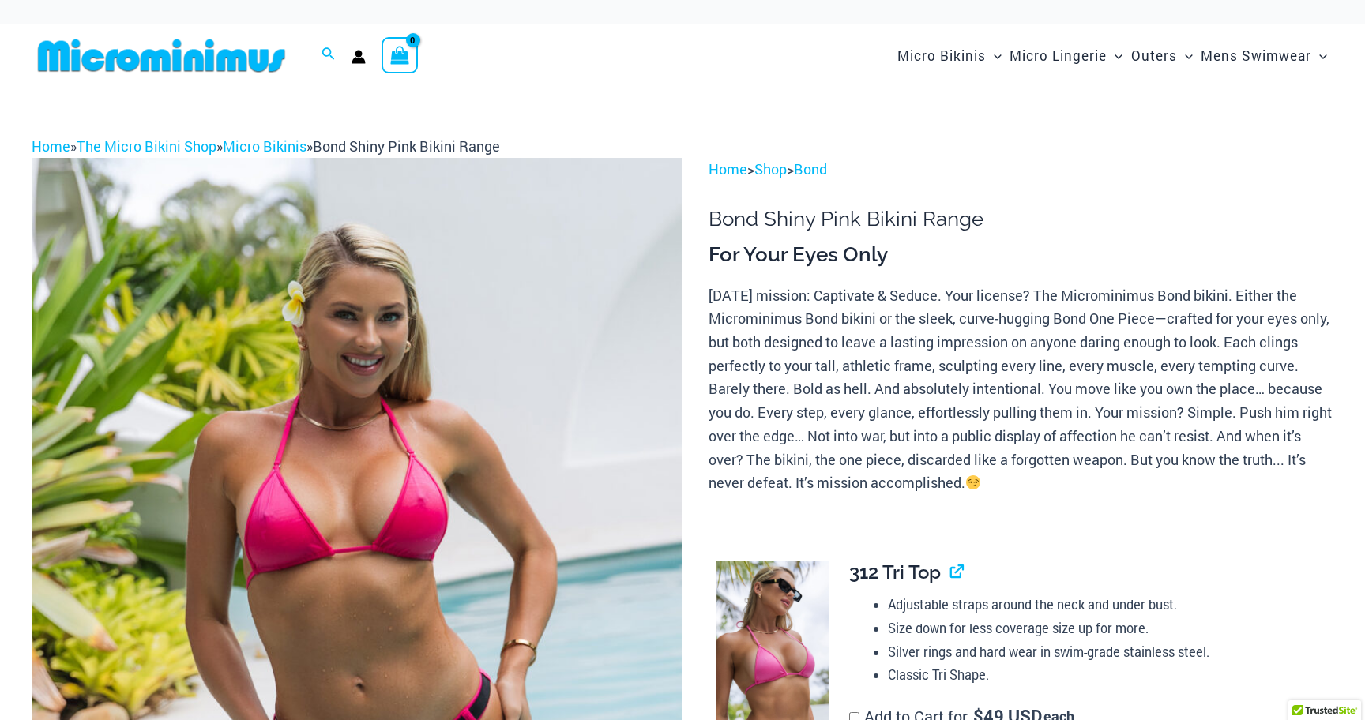 This screenshot has height=720, width=1365. Describe the element at coordinates (895, 572) in the screenshot. I see `span: 312 Tri Top` at that location.